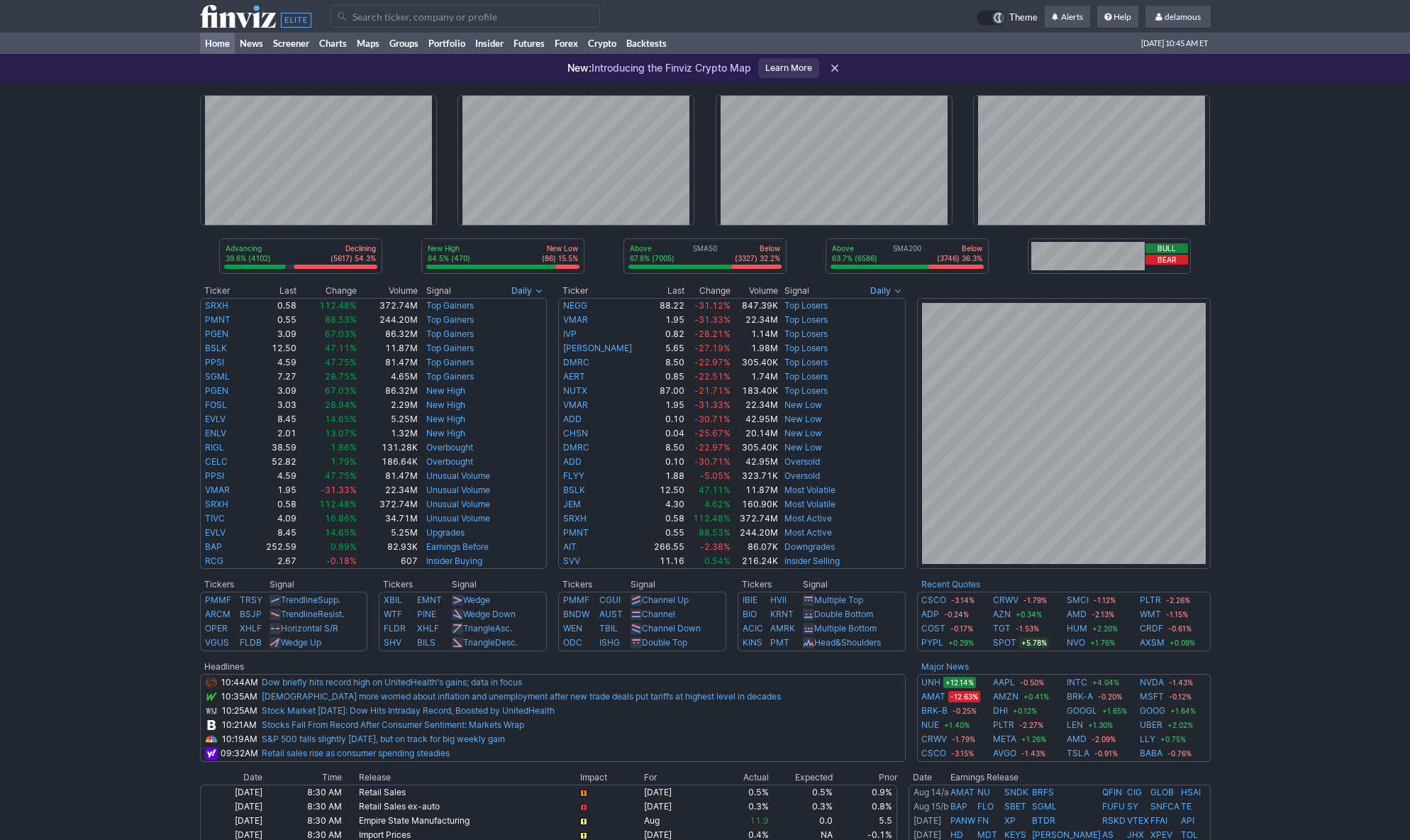  I want to click on a: Futures, so click(529, 43).